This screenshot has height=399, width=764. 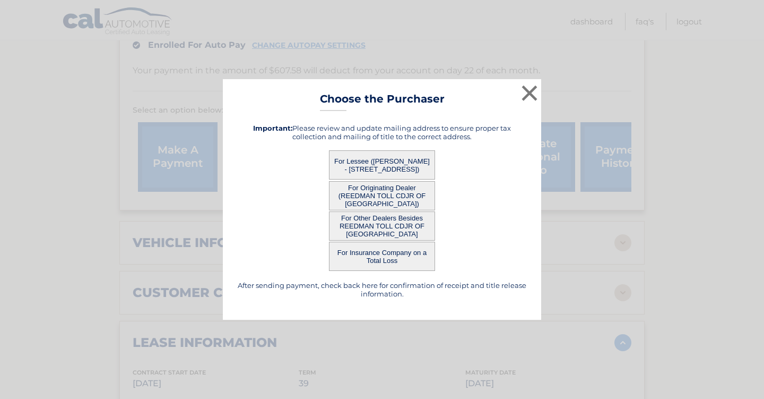 What do you see at coordinates (382, 289) in the screenshot?
I see `h5: After sending payment, check back here for confirmation of receipt and title release information.` at bounding box center [382, 289].